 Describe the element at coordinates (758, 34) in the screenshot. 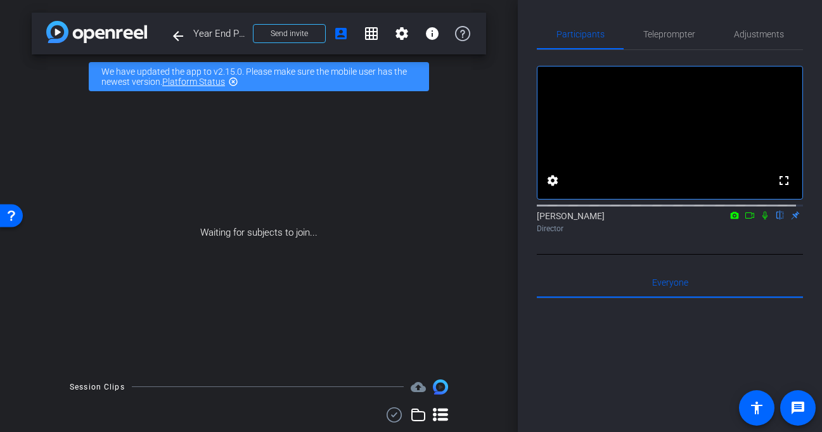

I see `span: Adjustments` at that location.